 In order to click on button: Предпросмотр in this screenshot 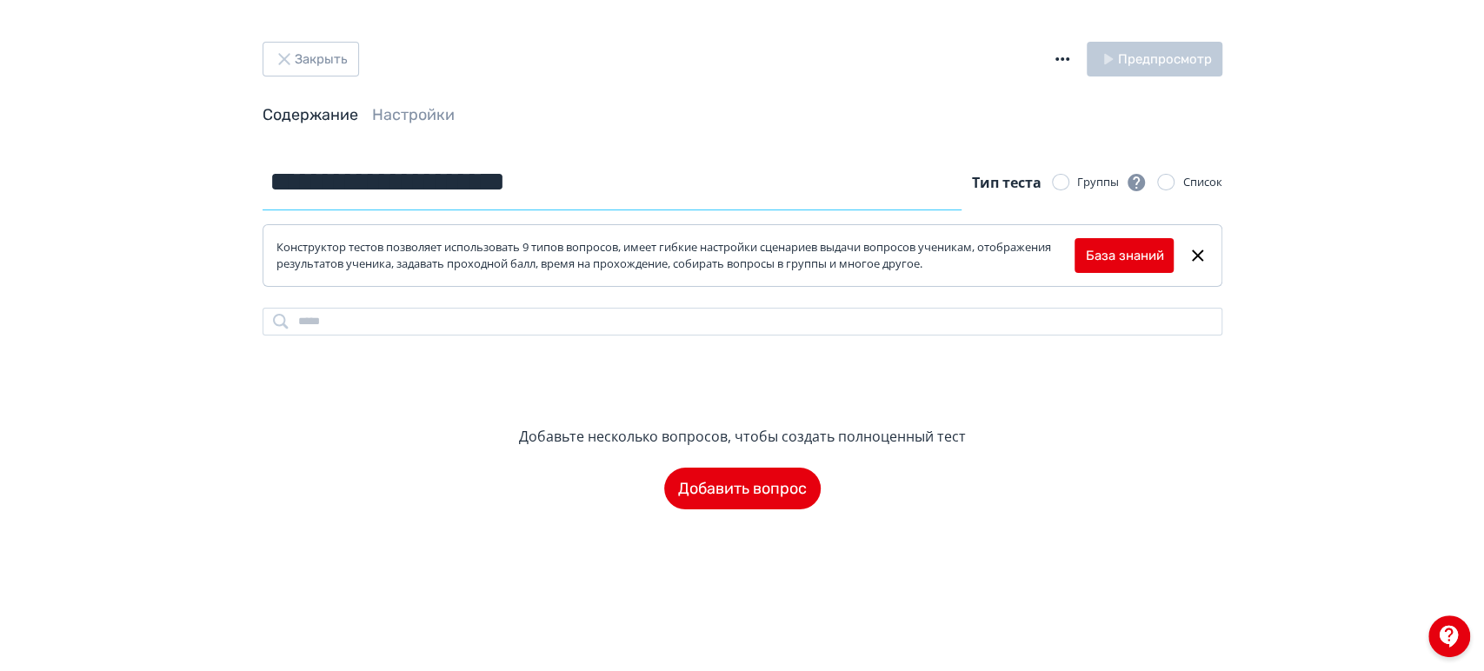, I will do `click(1154, 59)`.